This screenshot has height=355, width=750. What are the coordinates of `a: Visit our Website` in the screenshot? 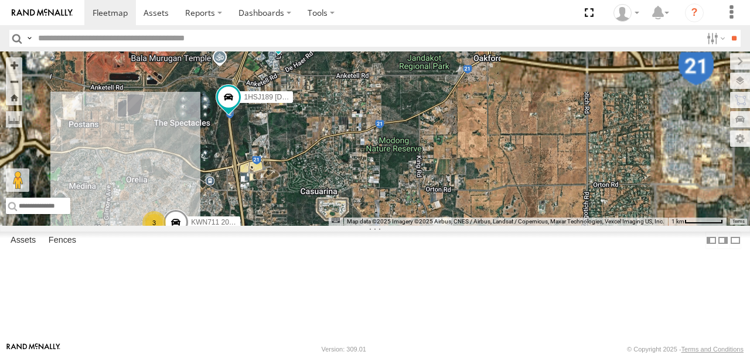 It's located at (33, 350).